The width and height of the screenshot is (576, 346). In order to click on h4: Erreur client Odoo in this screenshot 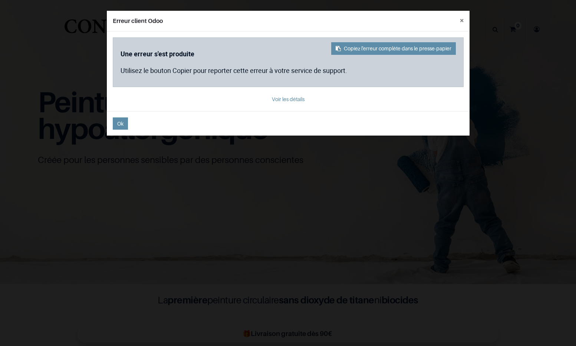, I will do `click(139, 21)`.